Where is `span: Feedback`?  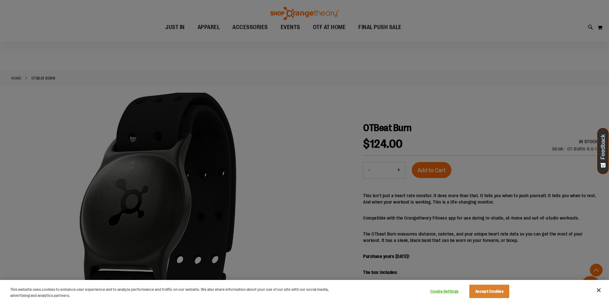 span: Feedback is located at coordinates (603, 147).